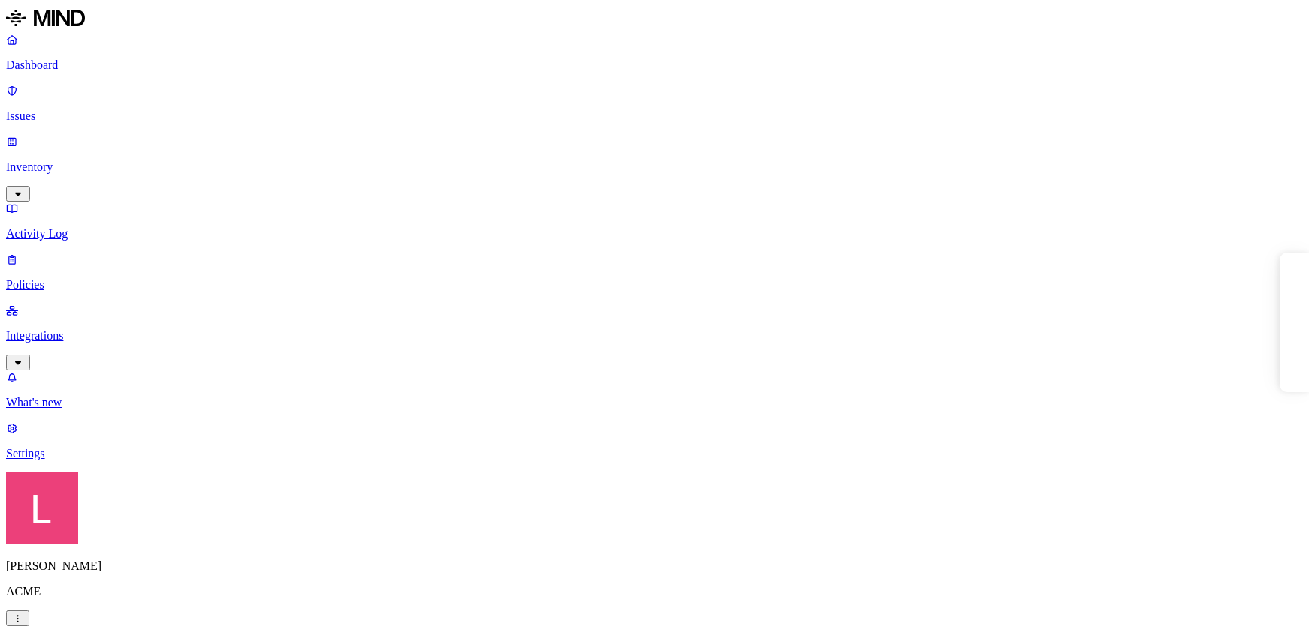 The image size is (1309, 644). What do you see at coordinates (654, 65) in the screenshot?
I see `p: Dashboard` at bounding box center [654, 65].